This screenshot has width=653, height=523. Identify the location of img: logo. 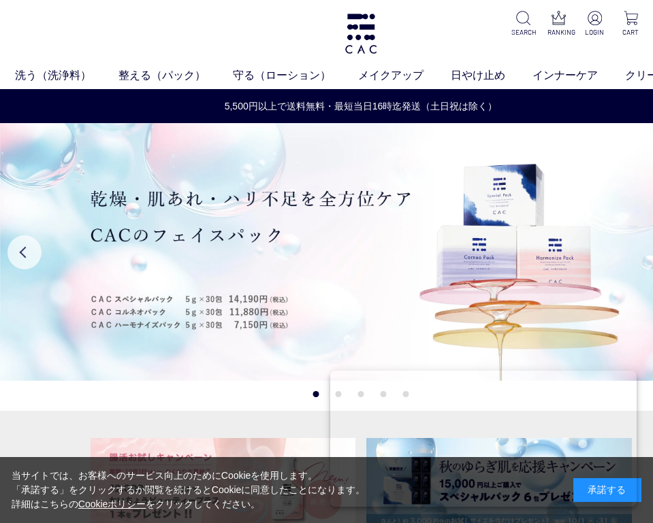
(361, 33).